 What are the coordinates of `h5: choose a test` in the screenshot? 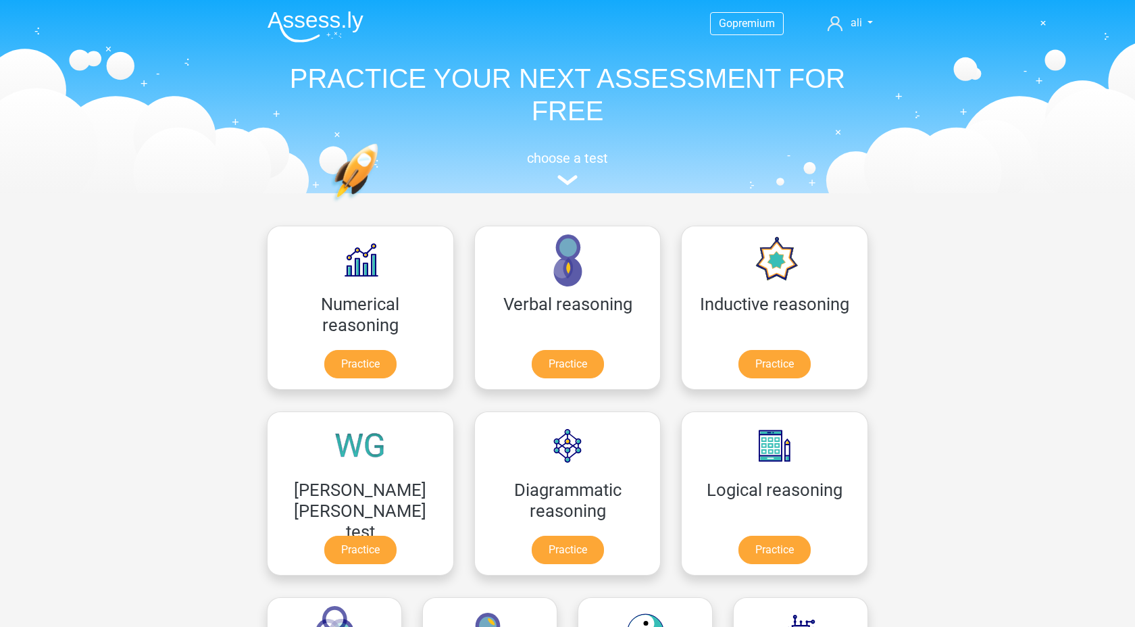 It's located at (568, 158).